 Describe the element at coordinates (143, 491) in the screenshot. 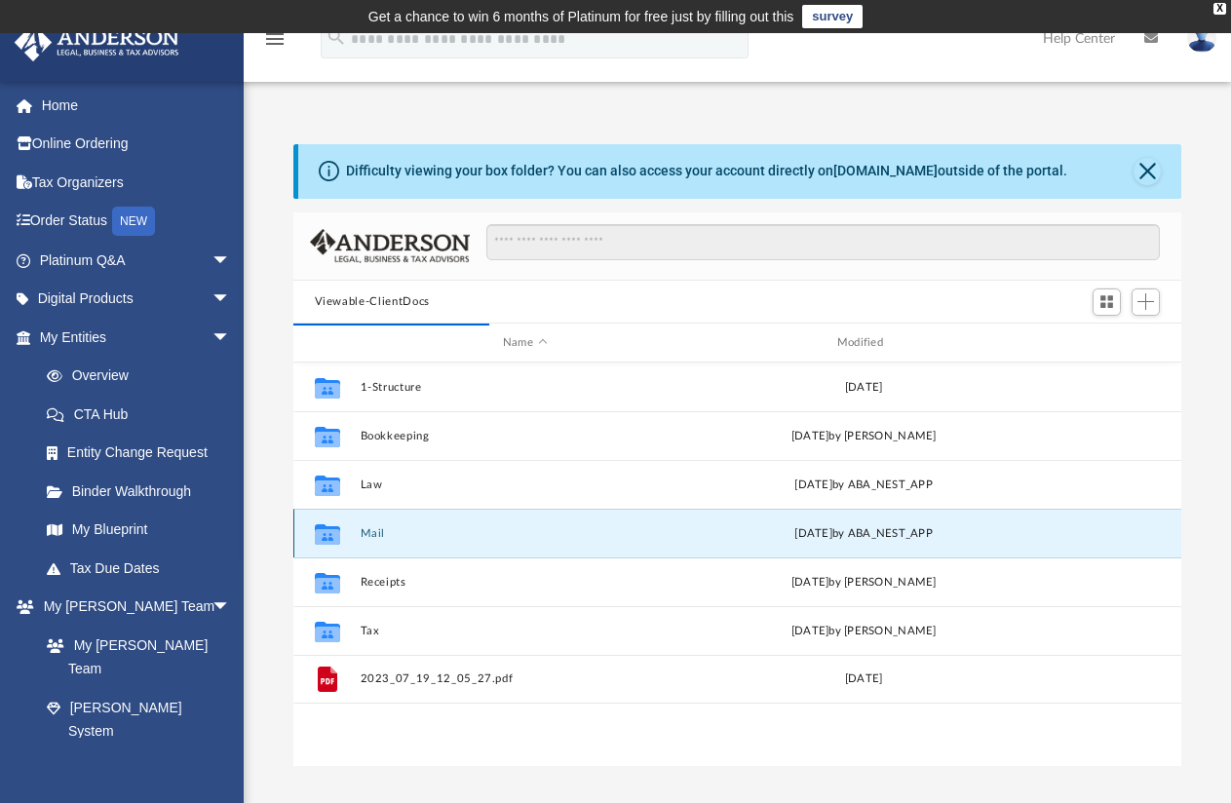

I see `a: Binder Walkthrough` at that location.